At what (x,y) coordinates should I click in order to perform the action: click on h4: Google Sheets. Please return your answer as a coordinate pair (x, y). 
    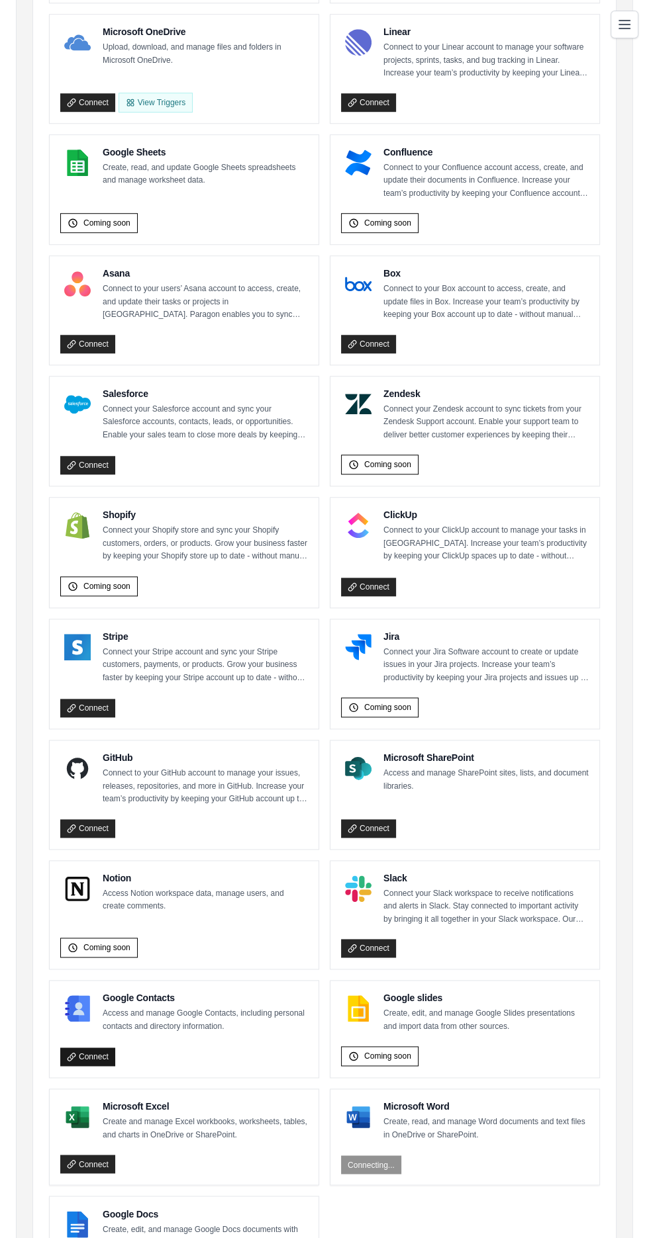
    Looking at the image, I should click on (205, 152).